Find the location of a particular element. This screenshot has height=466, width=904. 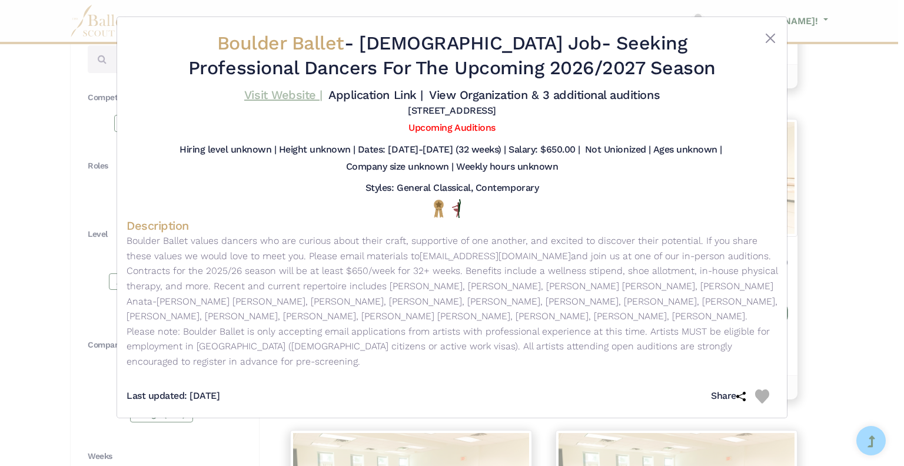

h2: - - Seeking Professional Dancers For The Upcoming 2026/2027 Season is located at coordinates (452, 55).